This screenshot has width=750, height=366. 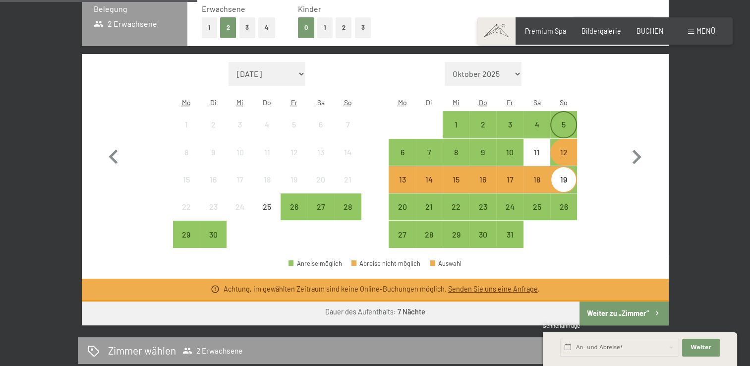 I want to click on h3: Belegung, so click(x=134, y=9).